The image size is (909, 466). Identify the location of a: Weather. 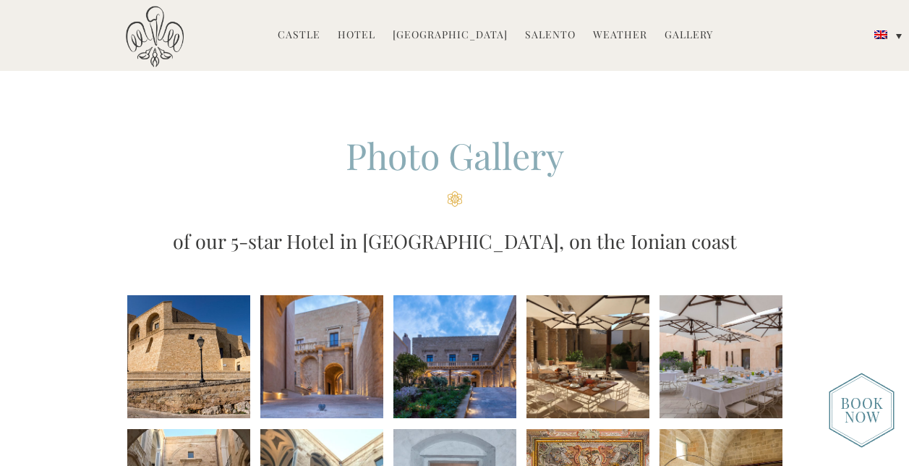
(620, 35).